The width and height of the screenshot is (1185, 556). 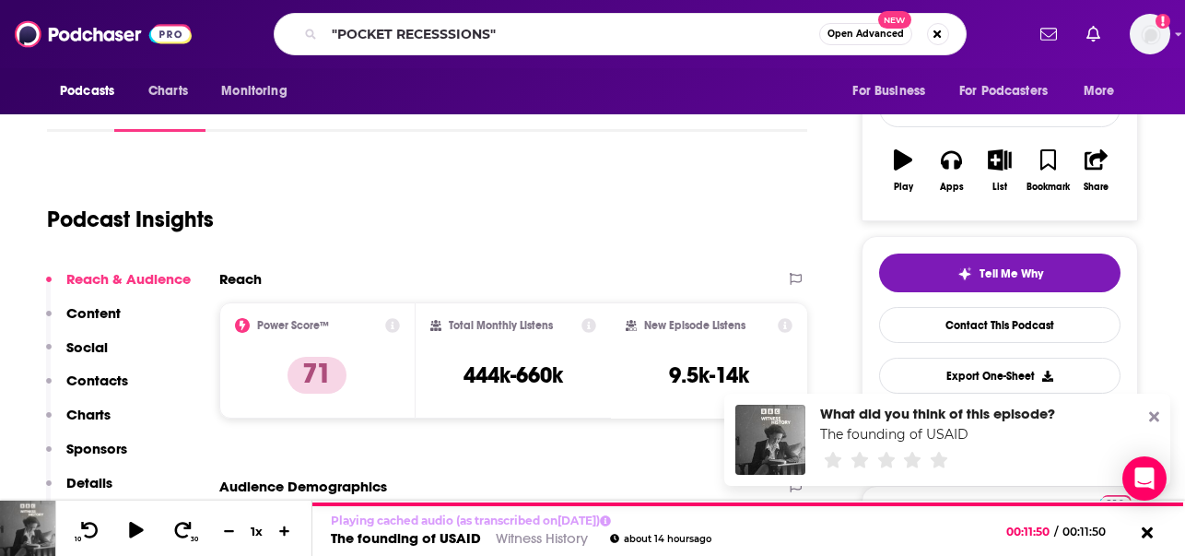 What do you see at coordinates (118, 287) in the screenshot?
I see `button: Reach & Audience` at bounding box center [118, 287].